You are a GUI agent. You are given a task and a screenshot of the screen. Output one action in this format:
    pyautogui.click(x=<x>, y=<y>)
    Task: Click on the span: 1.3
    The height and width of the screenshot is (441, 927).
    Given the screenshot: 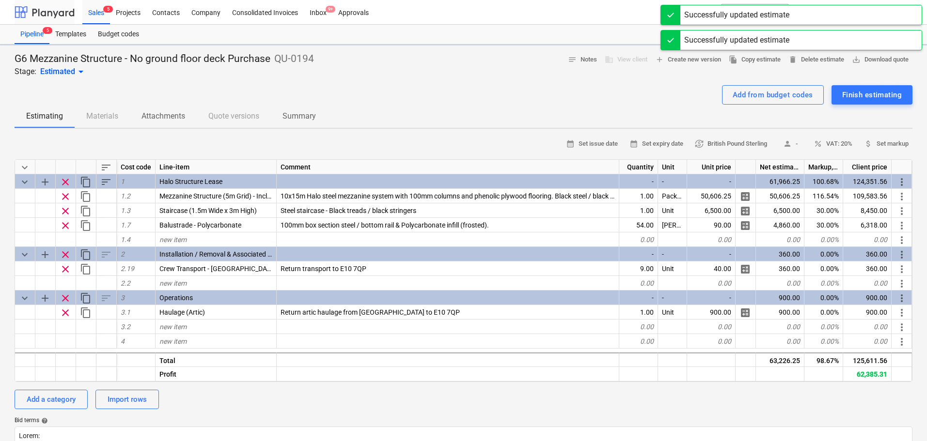 What is the action you would take?
    pyautogui.click(x=126, y=211)
    